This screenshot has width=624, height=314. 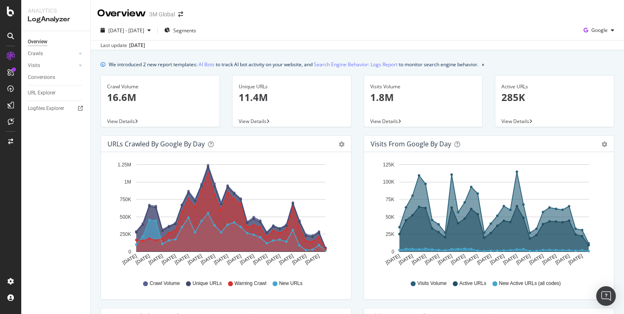 What do you see at coordinates (250, 283) in the screenshot?
I see `span: Warning Crawl` at bounding box center [250, 283].